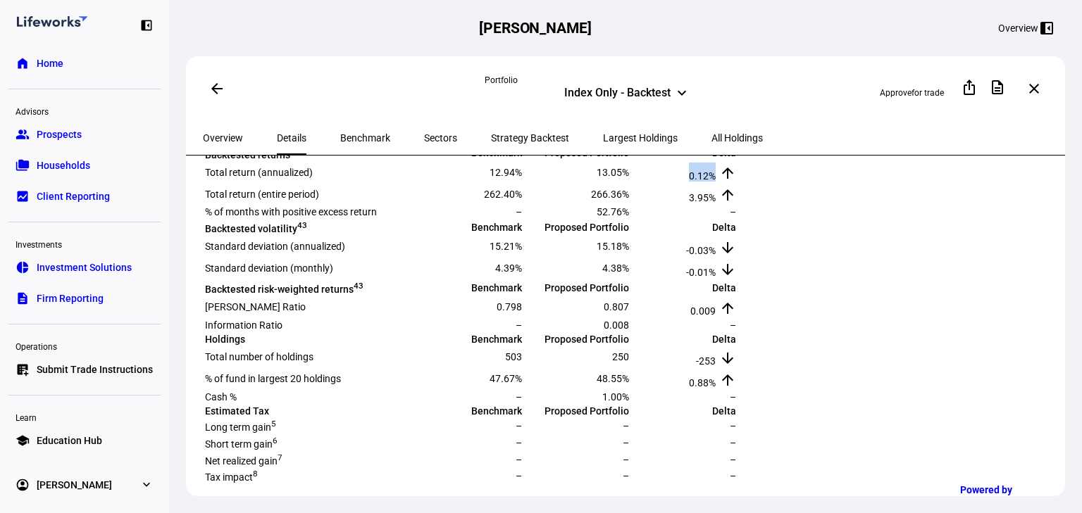 This screenshot has width=1082, height=513. What do you see at coordinates (73, 196) in the screenshot?
I see `span: Client Reporting` at bounding box center [73, 196].